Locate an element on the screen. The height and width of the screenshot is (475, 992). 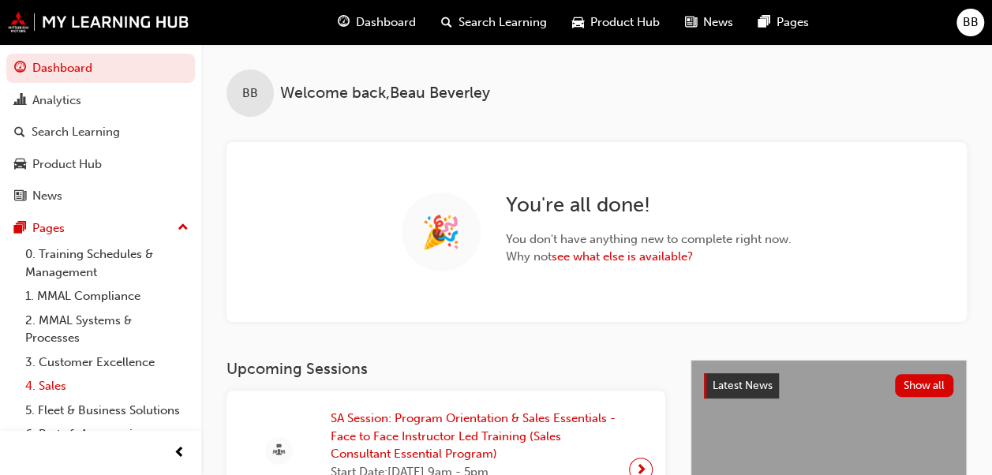
a: car-iconProduct Hub is located at coordinates (616, 22).